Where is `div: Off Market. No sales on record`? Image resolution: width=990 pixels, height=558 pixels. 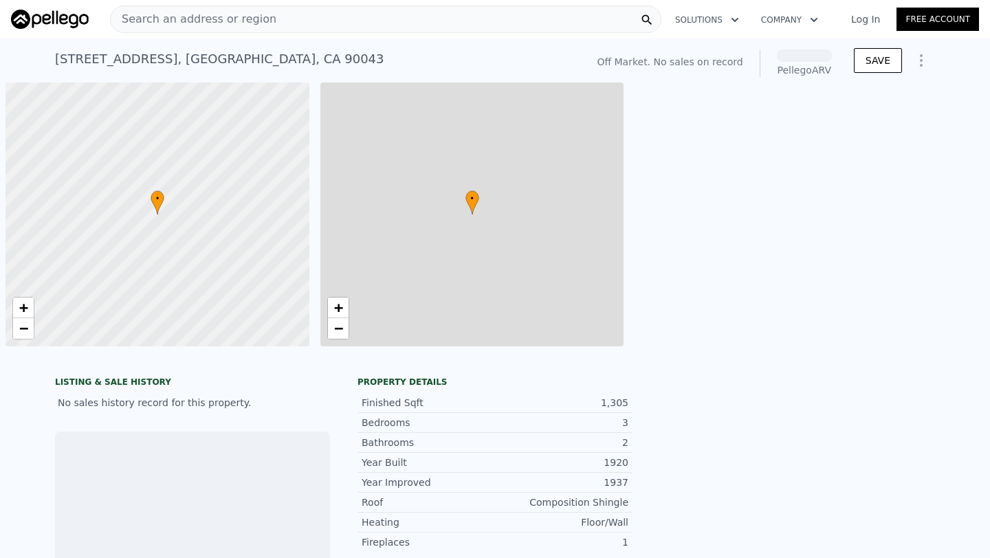
div: Off Market. No sales on record is located at coordinates (670, 62).